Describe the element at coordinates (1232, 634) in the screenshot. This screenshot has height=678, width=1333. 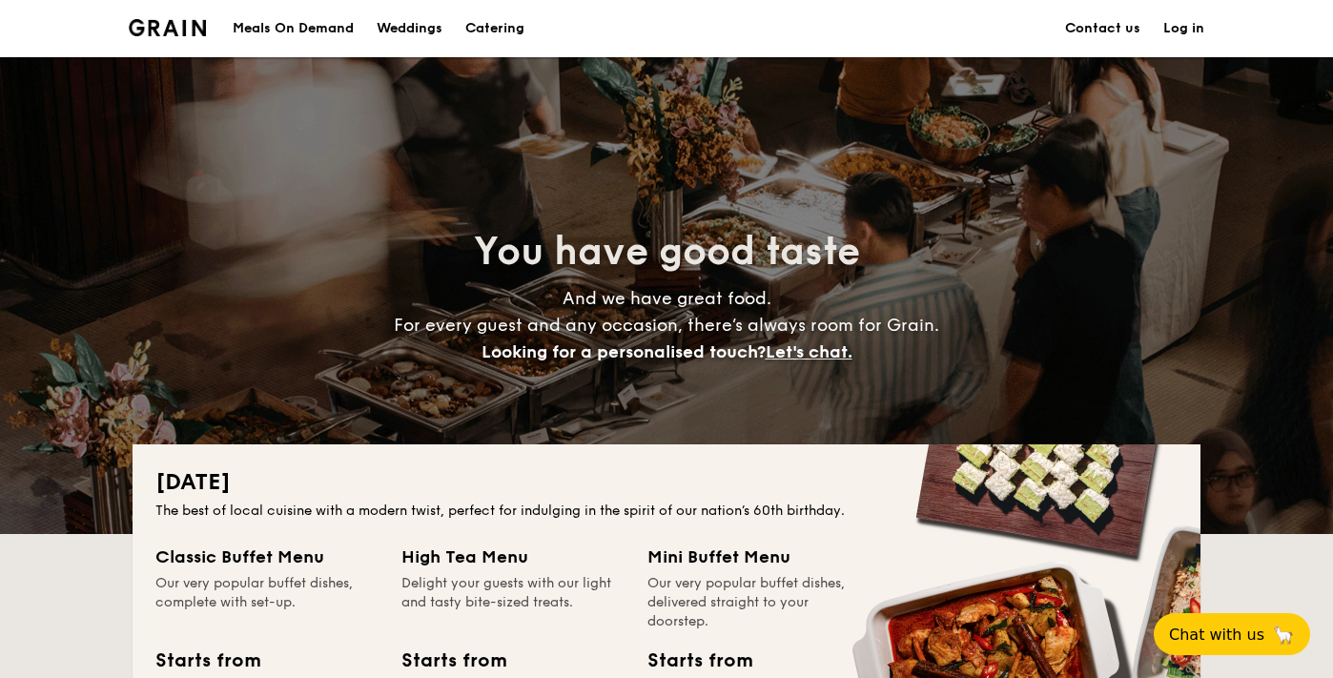
I see `button: Chat with us🦙` at that location.